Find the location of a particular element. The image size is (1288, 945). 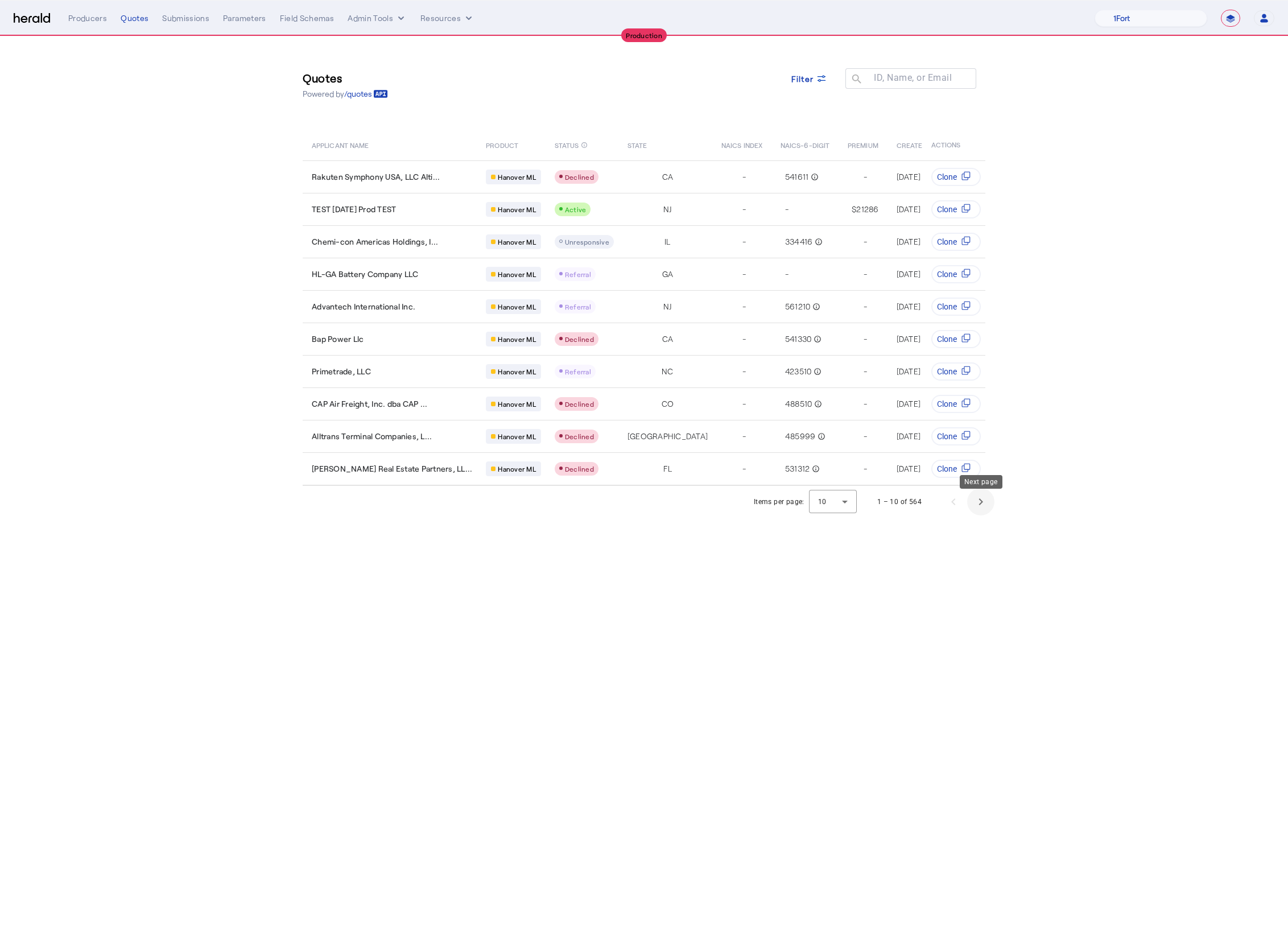

div: Parameters is located at coordinates (245, 18).